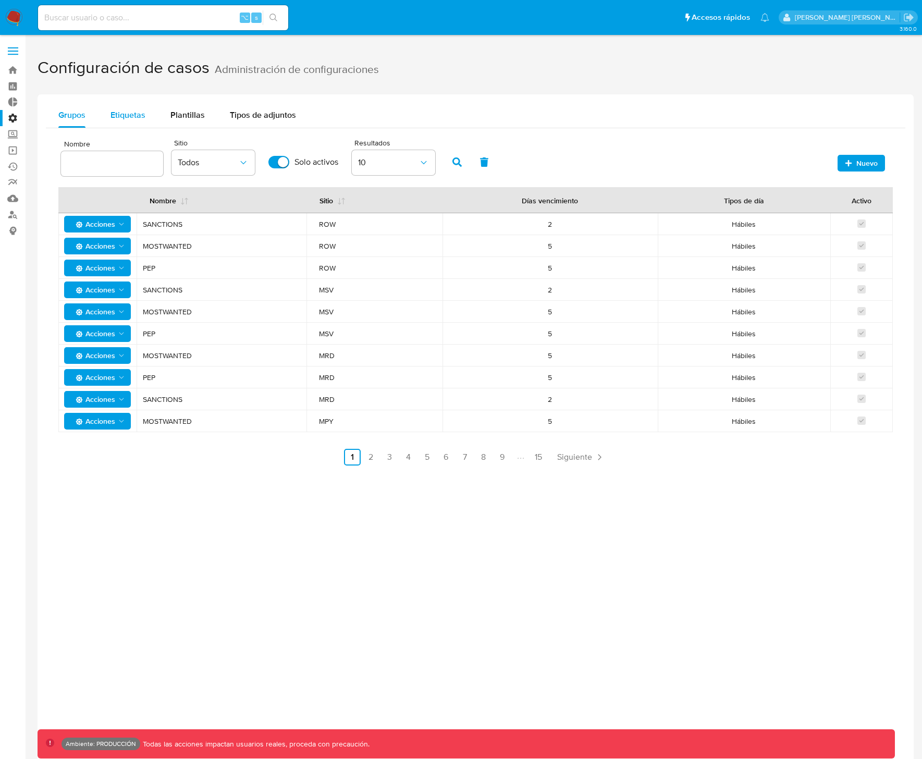  I want to click on button: search-icon, so click(273, 18).